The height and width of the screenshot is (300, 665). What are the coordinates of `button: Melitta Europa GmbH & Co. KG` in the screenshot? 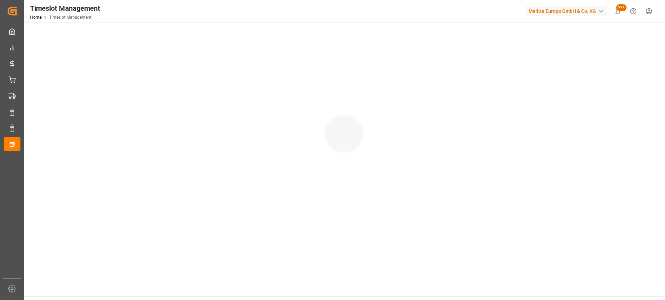 It's located at (567, 11).